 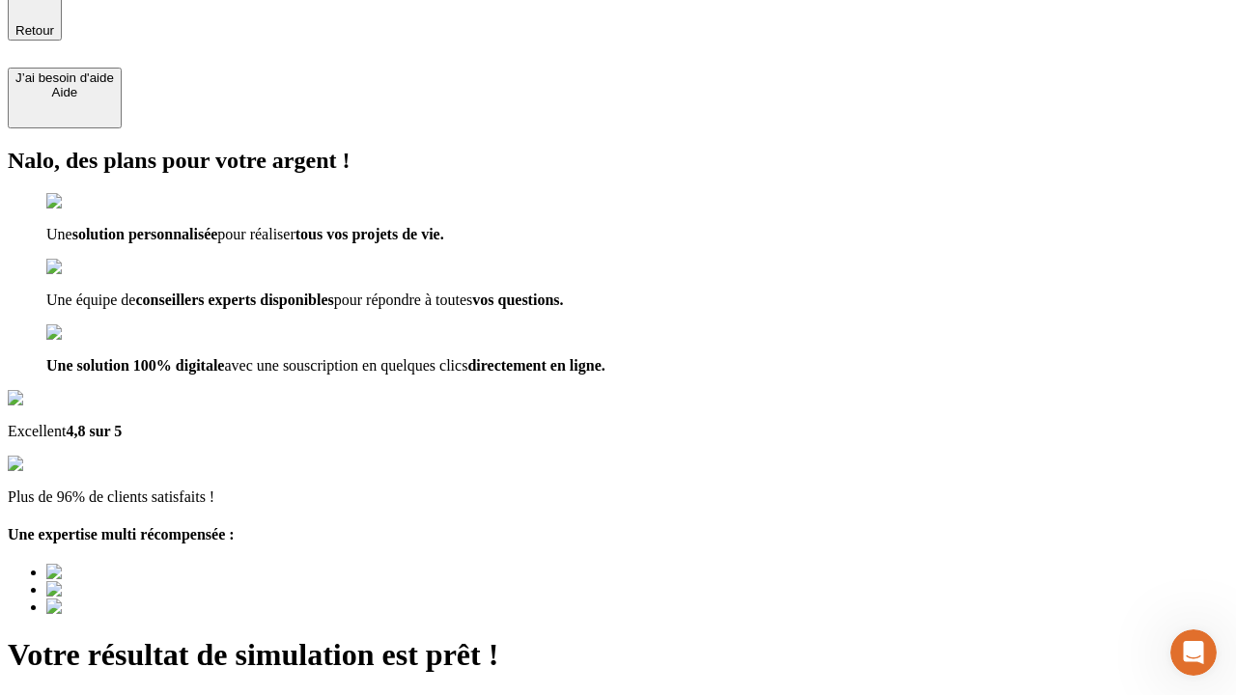 What do you see at coordinates (35, 30) in the screenshot?
I see `span: Retour` at bounding box center [35, 30].